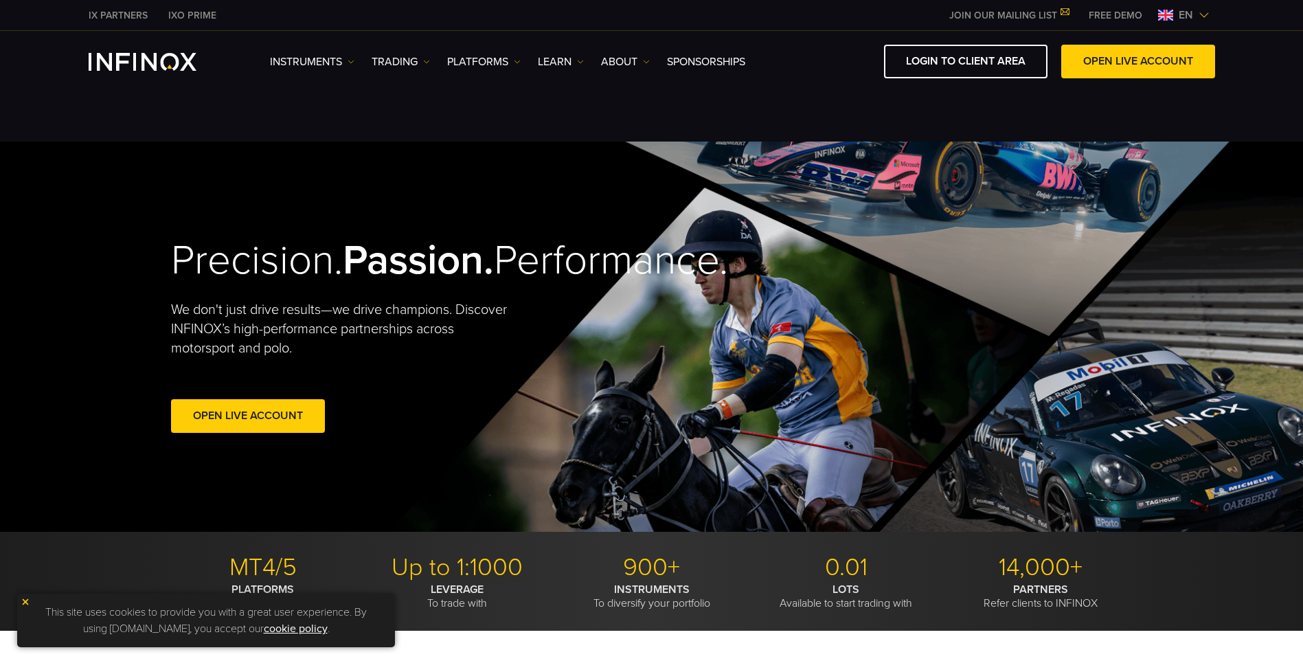 The width and height of the screenshot is (1303, 661). I want to click on a: JOIN OUR MAILING LIST, so click(1009, 15).